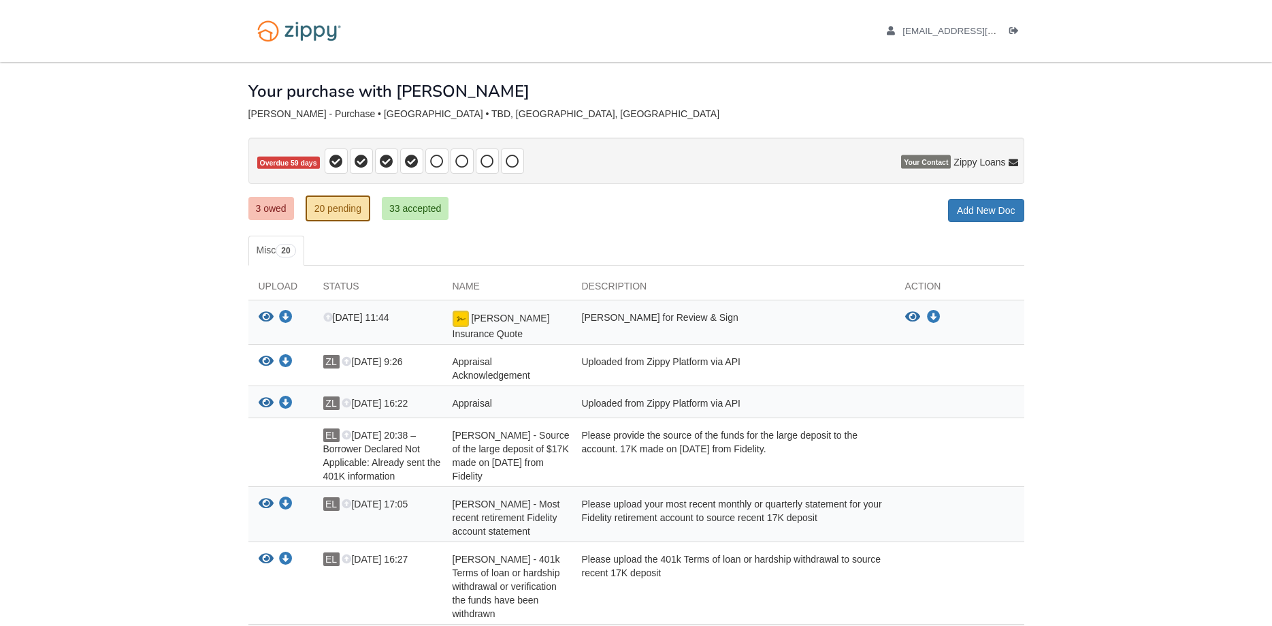 The width and height of the screenshot is (1272, 626). Describe the element at coordinates (276, 250) in the screenshot. I see `a: Misc` at that location.